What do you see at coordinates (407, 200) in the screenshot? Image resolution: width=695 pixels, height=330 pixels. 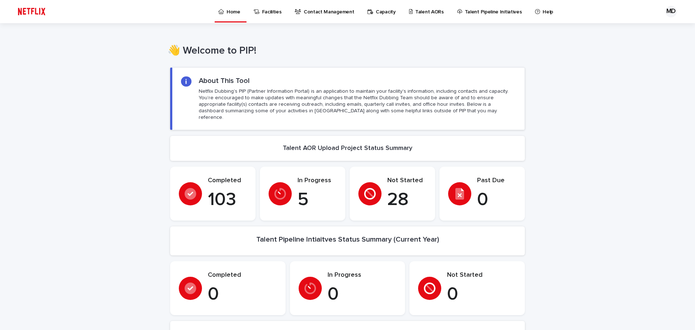 I see `p: 28` at bounding box center [407, 200].